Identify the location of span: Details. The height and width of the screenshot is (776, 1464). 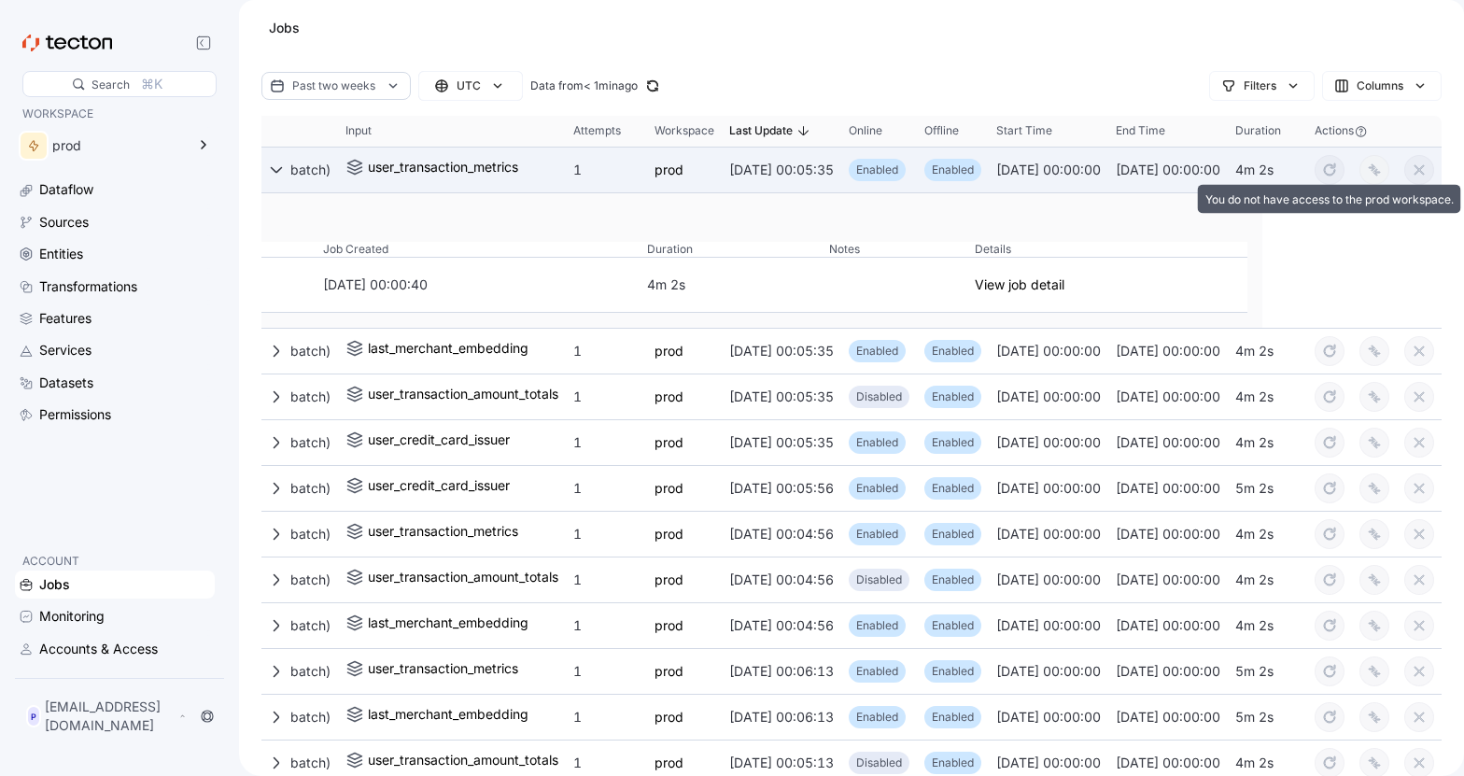
(993, 249).